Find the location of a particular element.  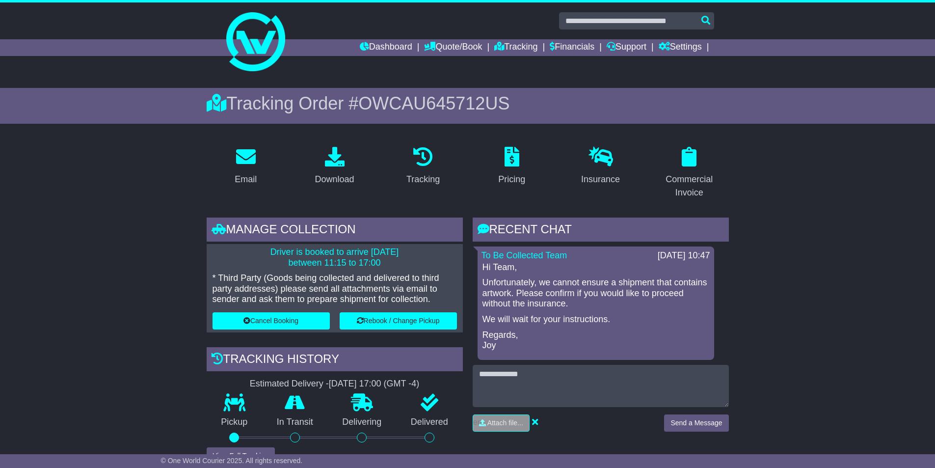

a: Settings is located at coordinates (680, 48).